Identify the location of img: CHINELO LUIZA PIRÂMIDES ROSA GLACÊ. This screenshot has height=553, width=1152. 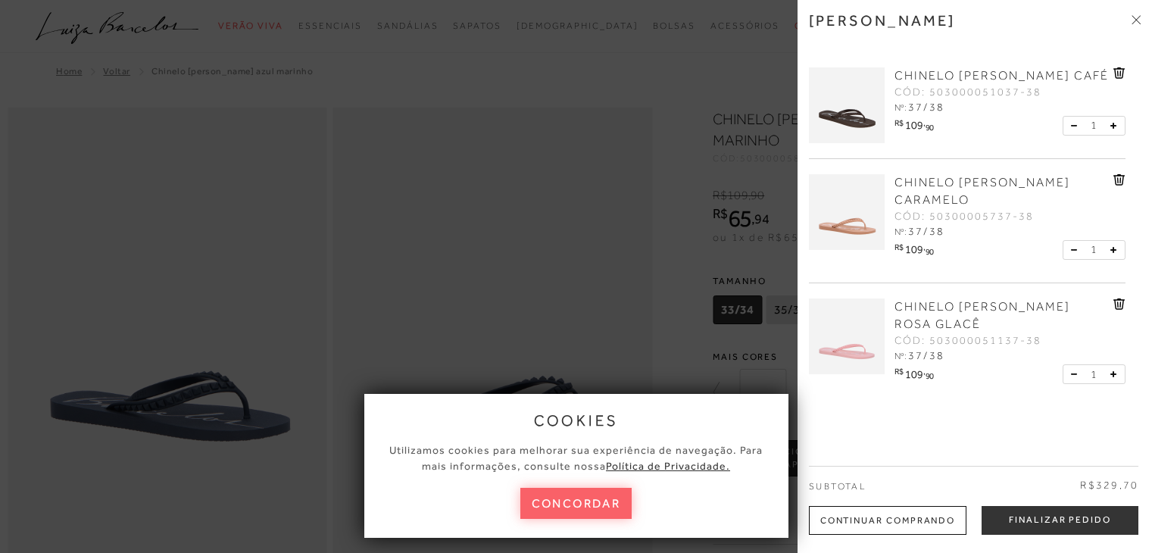
(847, 336).